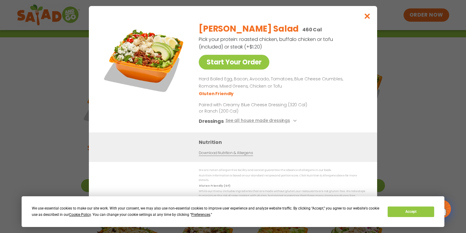 This screenshot has width=466, height=233. Describe the element at coordinates (282, 193) in the screenshot. I see `p: While our menu includes ingredients that are made without gluten, our restaurants are not gluten ...` at that location.